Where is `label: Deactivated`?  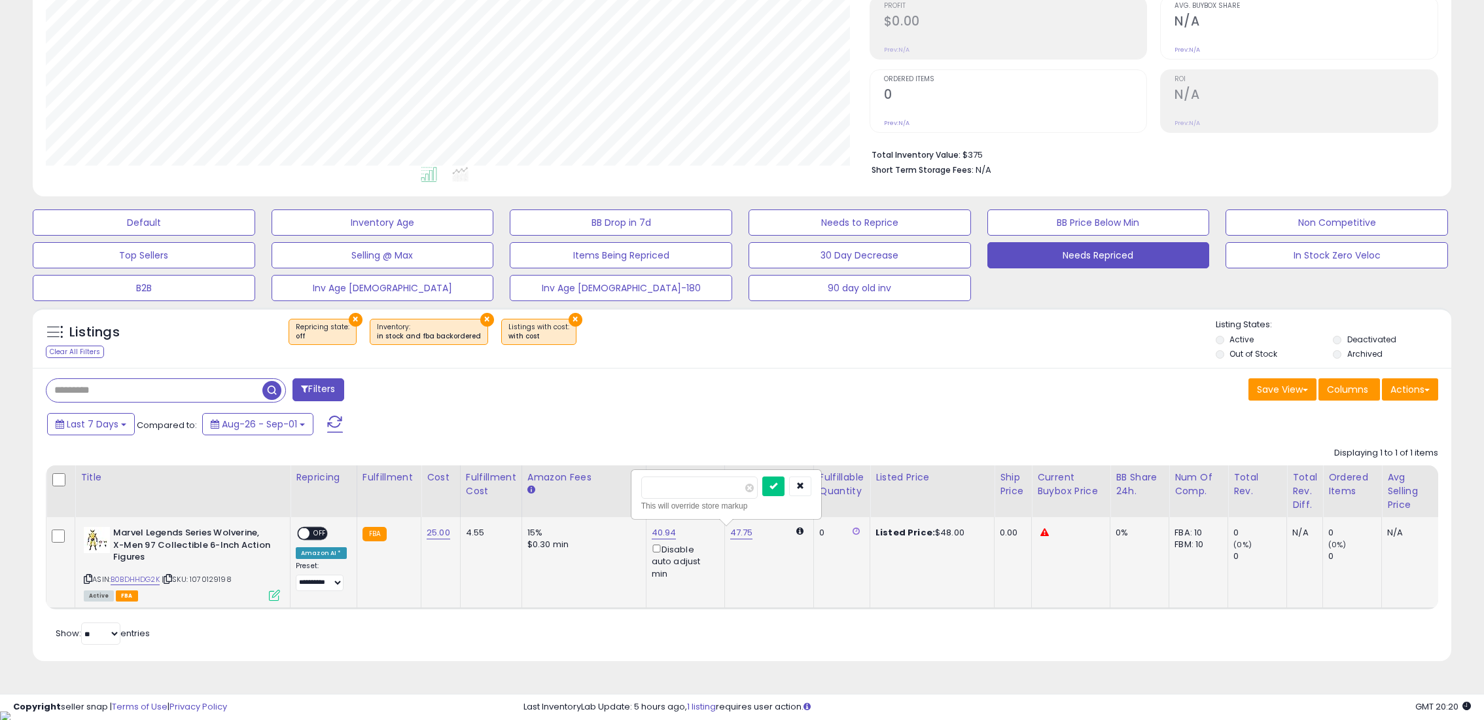 label: Deactivated is located at coordinates (1371, 339).